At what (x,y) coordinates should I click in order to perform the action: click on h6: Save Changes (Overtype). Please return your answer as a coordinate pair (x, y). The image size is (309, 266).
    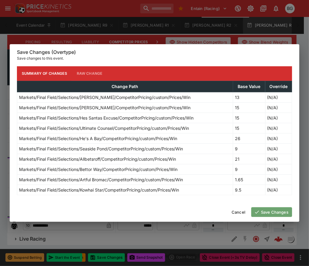
    Looking at the image, I should click on (155, 52).